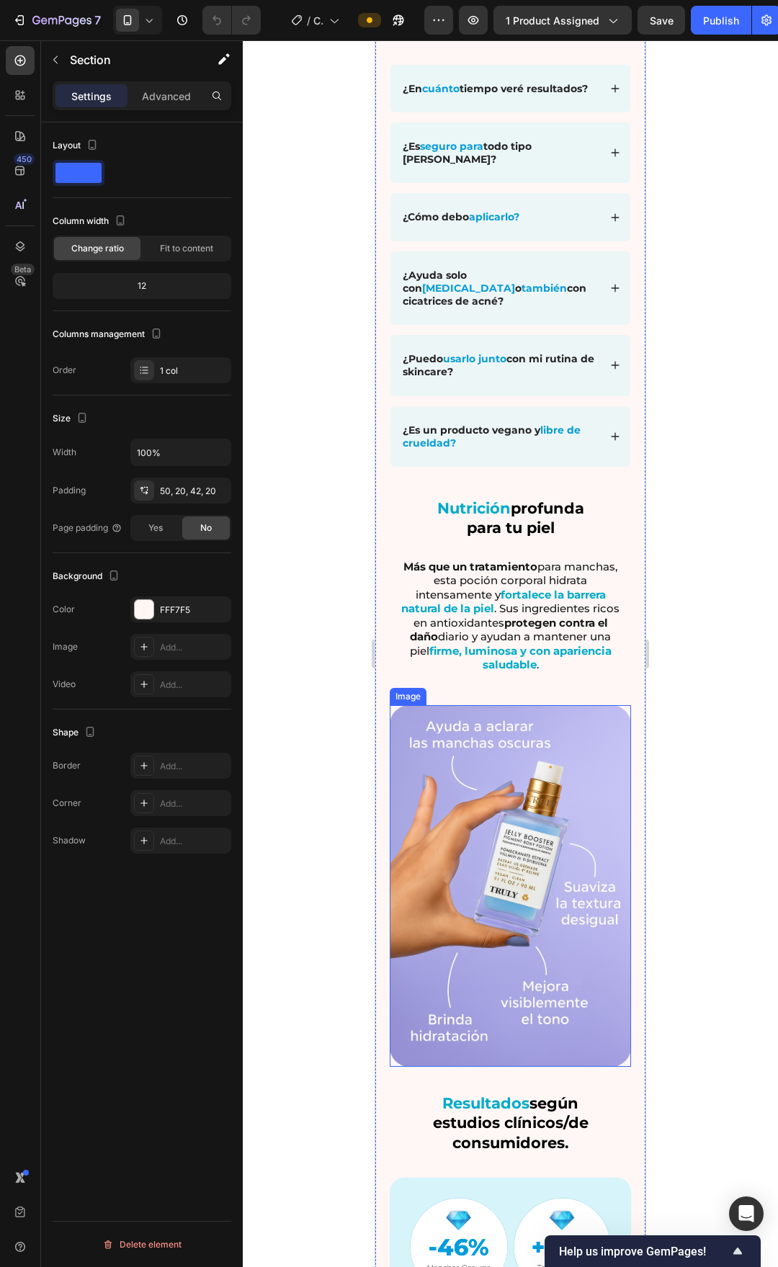  I want to click on span: Fit to content, so click(187, 248).